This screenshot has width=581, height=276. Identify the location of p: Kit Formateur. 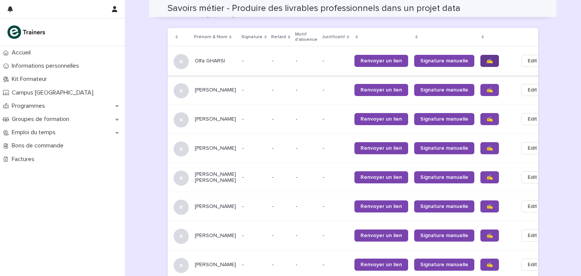
(31, 79).